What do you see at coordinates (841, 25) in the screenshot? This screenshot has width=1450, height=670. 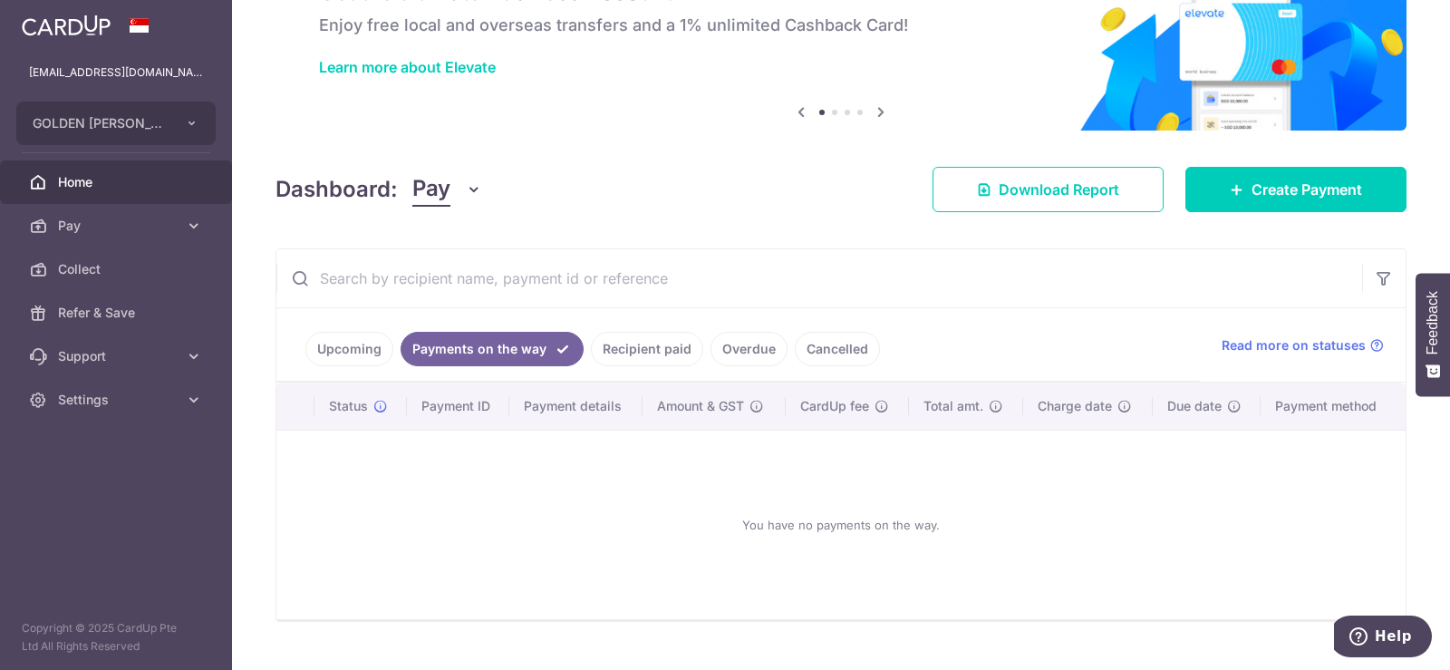 I see `h6: Enjoy free local and overseas transfers and a 1% unlimited Cashback Card!` at bounding box center [841, 25].